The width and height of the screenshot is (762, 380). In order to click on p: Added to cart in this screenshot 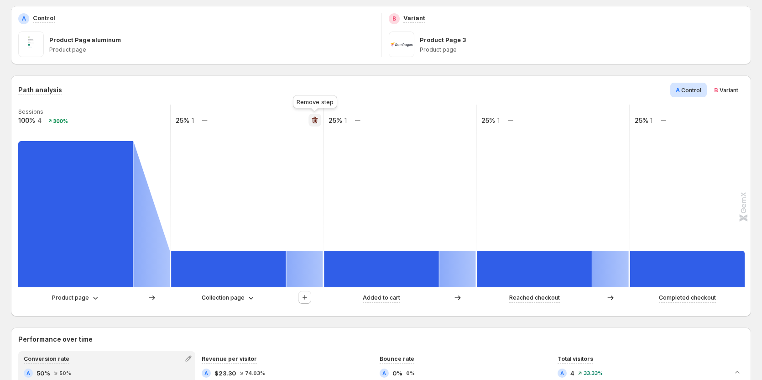, I will do `click(381, 297)`.